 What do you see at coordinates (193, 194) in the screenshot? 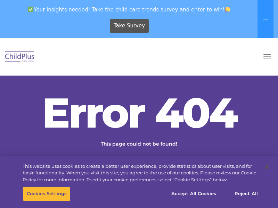
I see `button: Accept All Cookies` at bounding box center [193, 194].